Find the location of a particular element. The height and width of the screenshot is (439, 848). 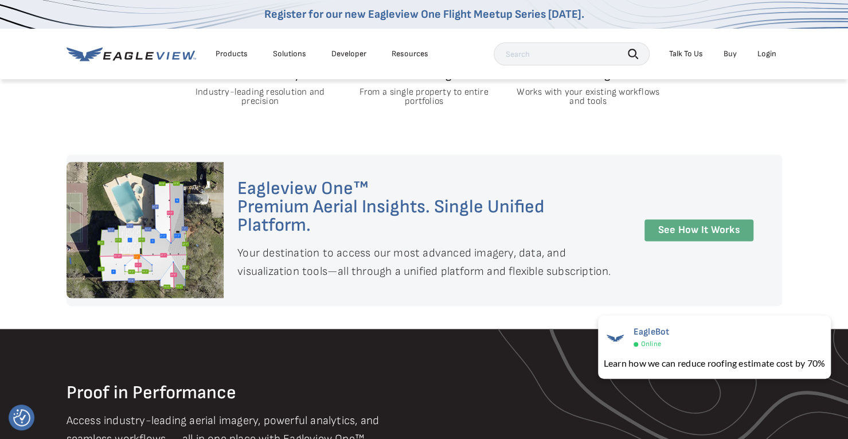

p: Industry-leading resolution and precision is located at coordinates (260, 97).